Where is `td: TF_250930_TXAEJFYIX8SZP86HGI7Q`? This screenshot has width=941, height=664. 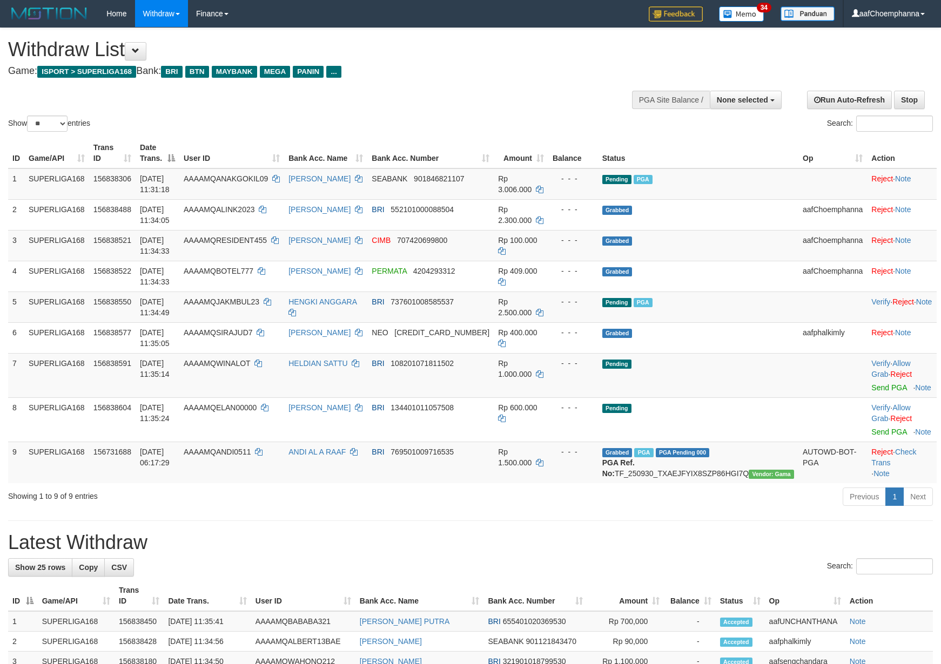 td: TF_250930_TXAEJFYIX8SZP86HGI7Q is located at coordinates (698, 462).